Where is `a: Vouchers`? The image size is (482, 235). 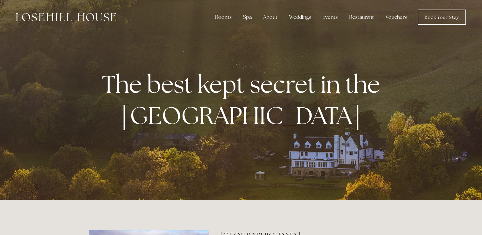 a: Vouchers is located at coordinates (396, 17).